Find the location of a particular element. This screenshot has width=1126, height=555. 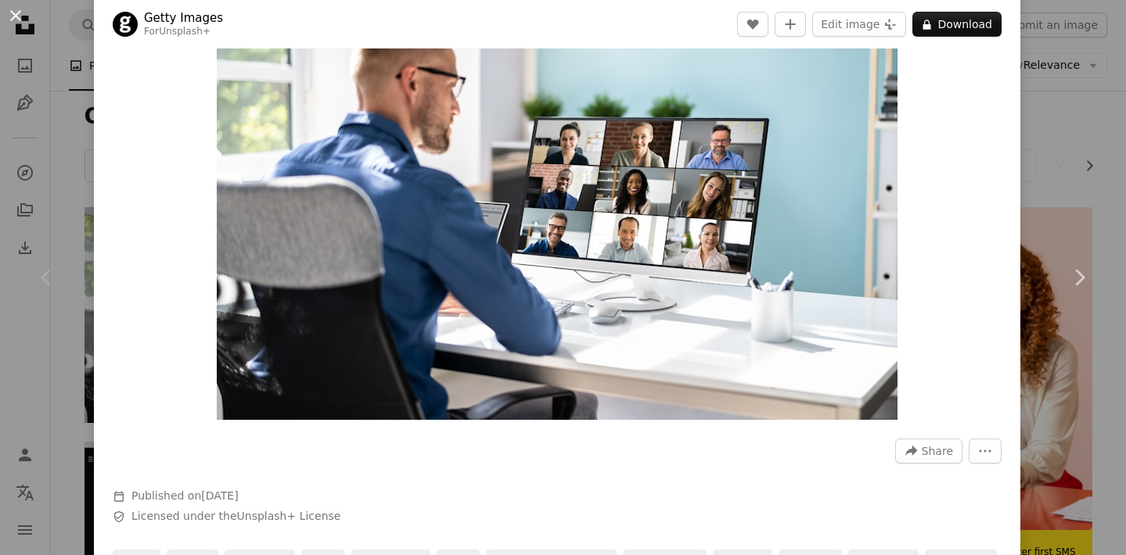

time: April 22, 2023 at 3:16:43 AM GMT+2 is located at coordinates (219, 496).